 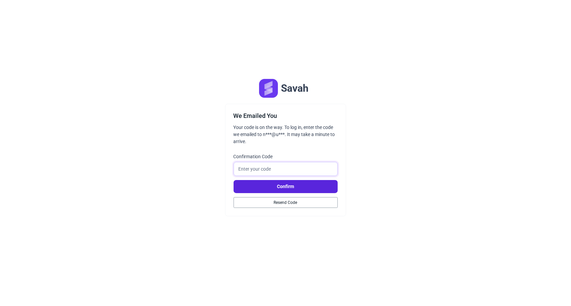 I want to click on div: Chat Widget, so click(x=554, y=290).